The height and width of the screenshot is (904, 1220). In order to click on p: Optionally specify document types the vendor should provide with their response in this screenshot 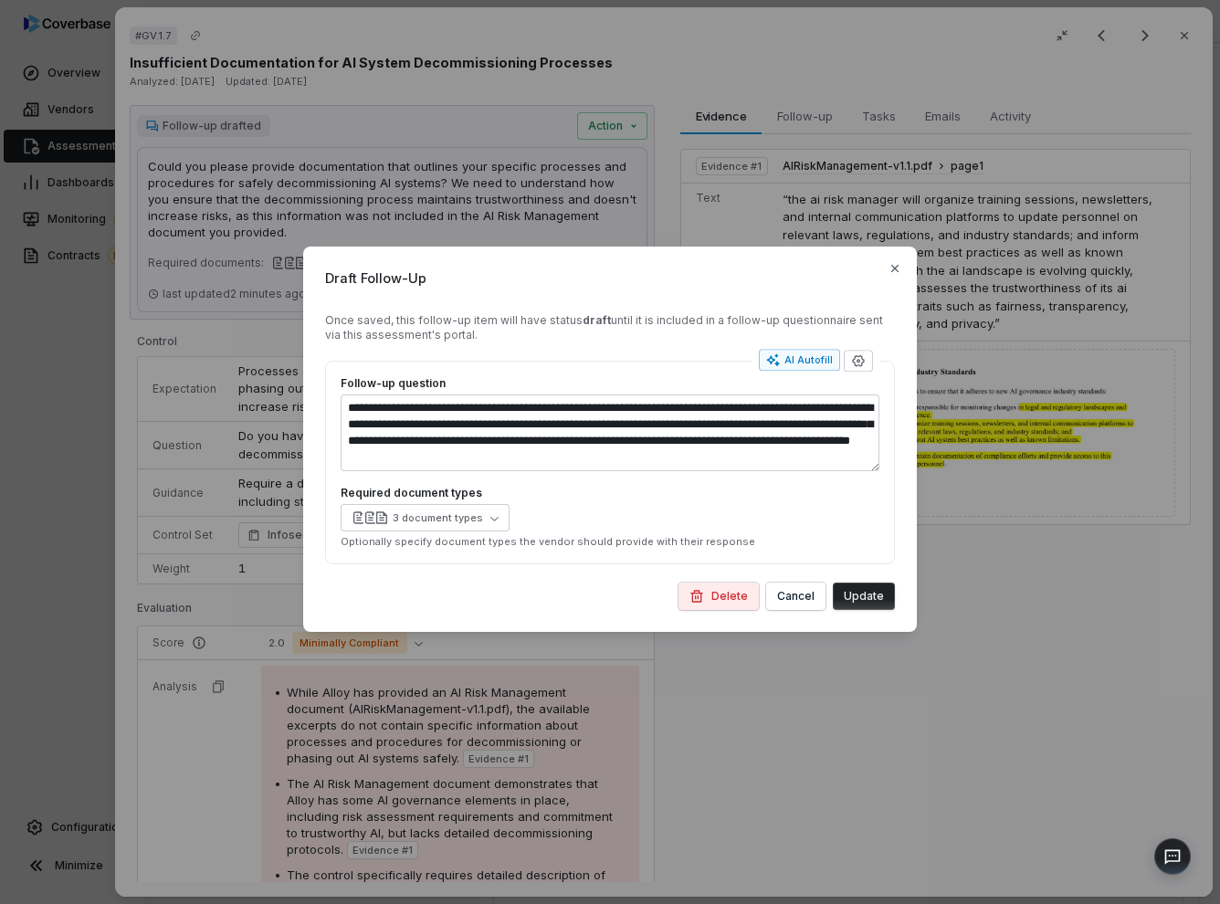, I will do `click(610, 541)`.